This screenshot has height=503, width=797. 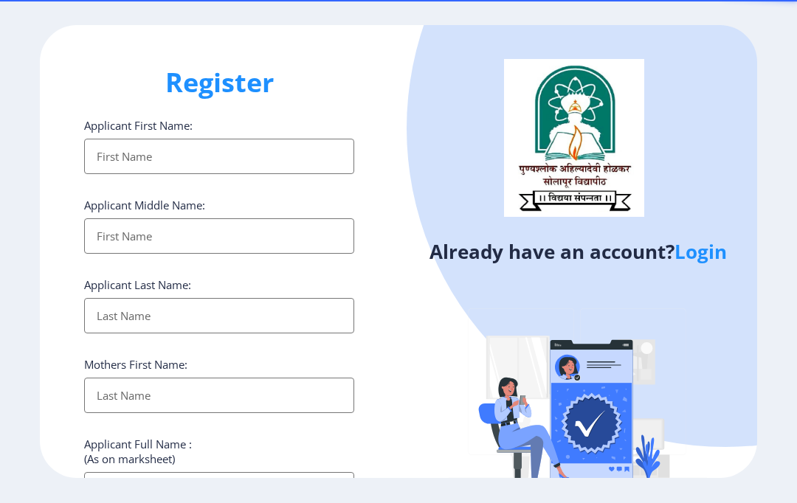 I want to click on label: Mothers First Name:, so click(x=136, y=365).